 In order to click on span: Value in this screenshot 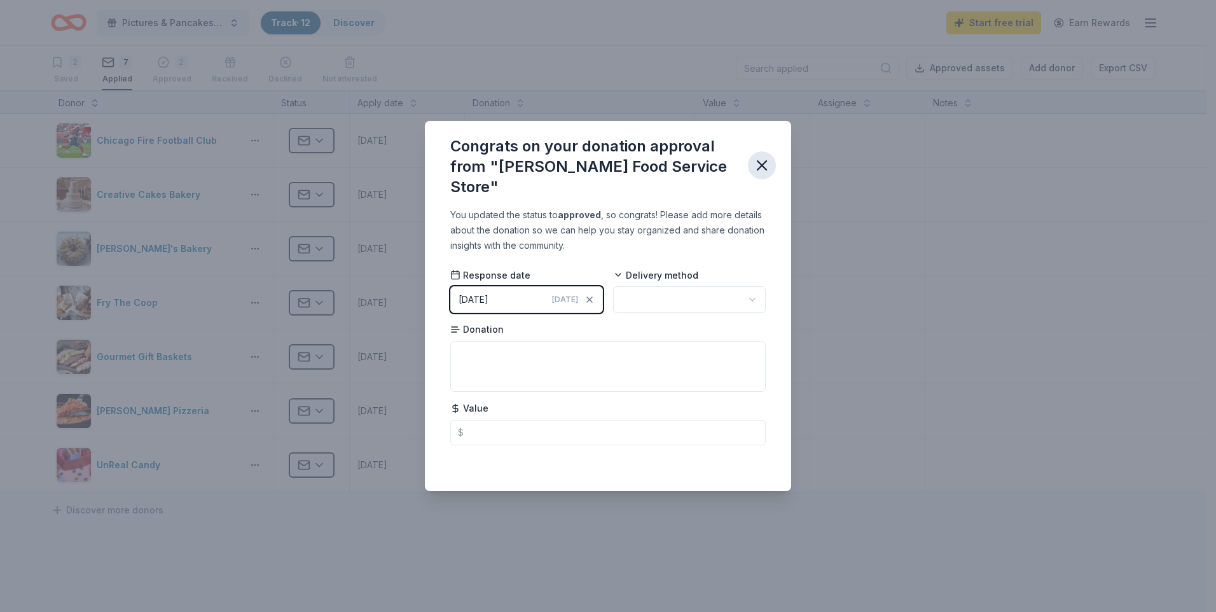, I will do `click(469, 408)`.